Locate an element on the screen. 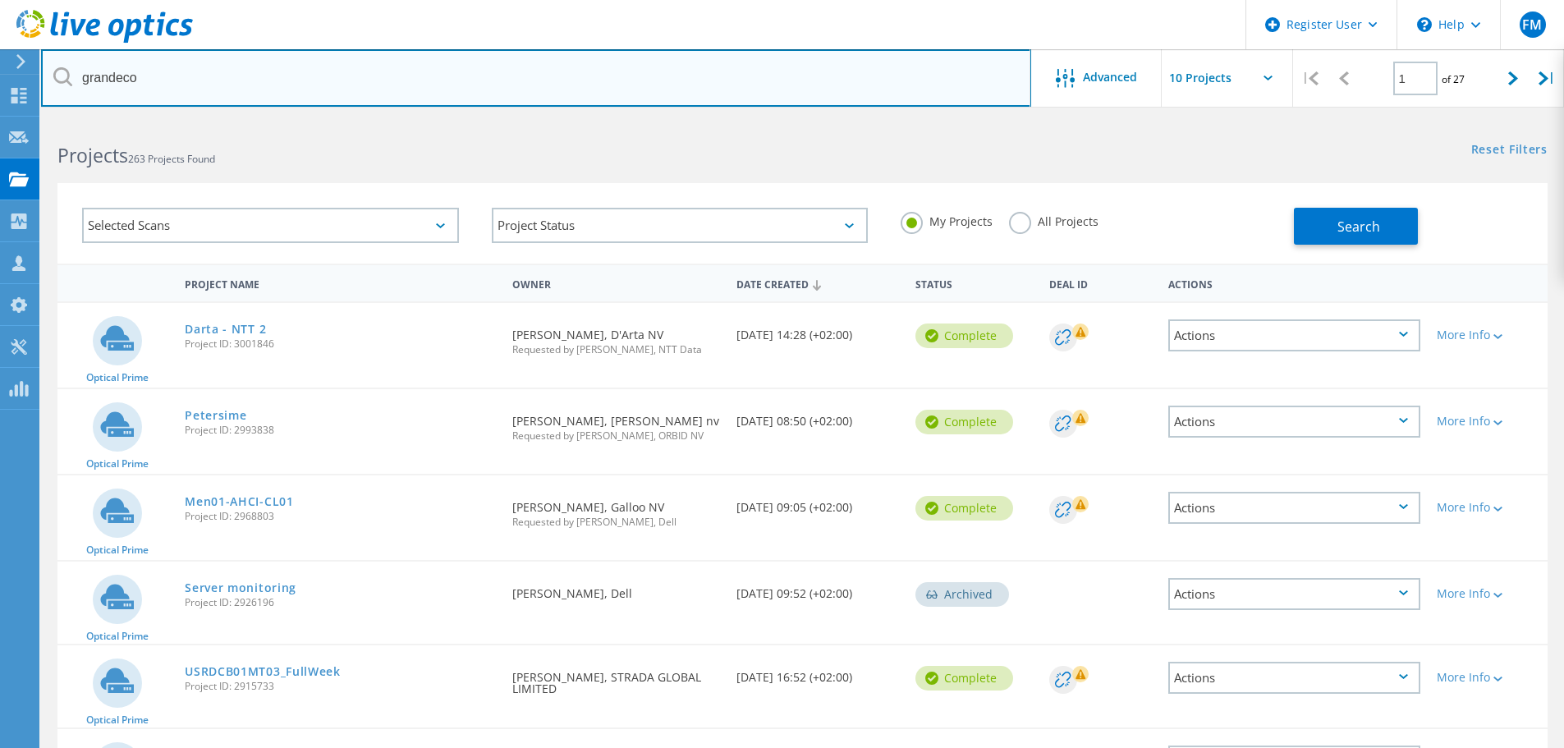  span: FM is located at coordinates (1532, 25).